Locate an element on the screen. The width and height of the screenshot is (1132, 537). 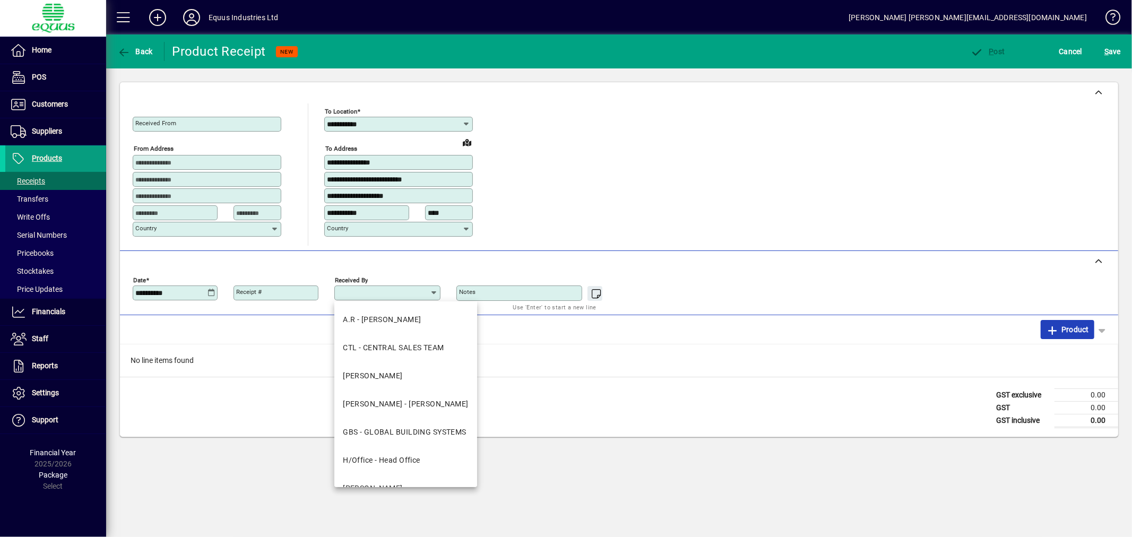
a: Receipts is located at coordinates (56, 181).